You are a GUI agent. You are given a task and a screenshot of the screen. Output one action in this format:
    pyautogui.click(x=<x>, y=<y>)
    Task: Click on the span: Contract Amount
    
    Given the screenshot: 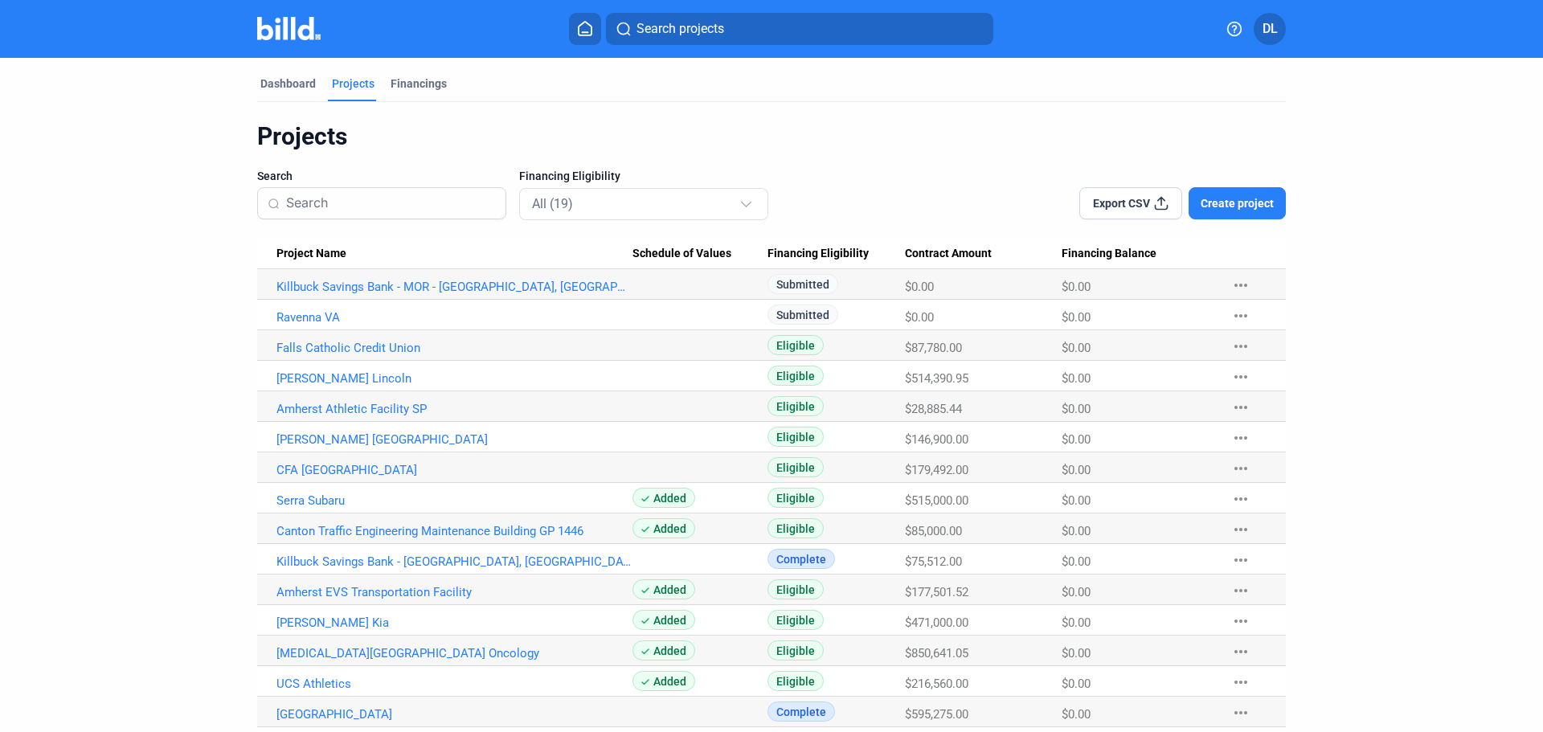 What is the action you would take?
    pyautogui.click(x=948, y=254)
    